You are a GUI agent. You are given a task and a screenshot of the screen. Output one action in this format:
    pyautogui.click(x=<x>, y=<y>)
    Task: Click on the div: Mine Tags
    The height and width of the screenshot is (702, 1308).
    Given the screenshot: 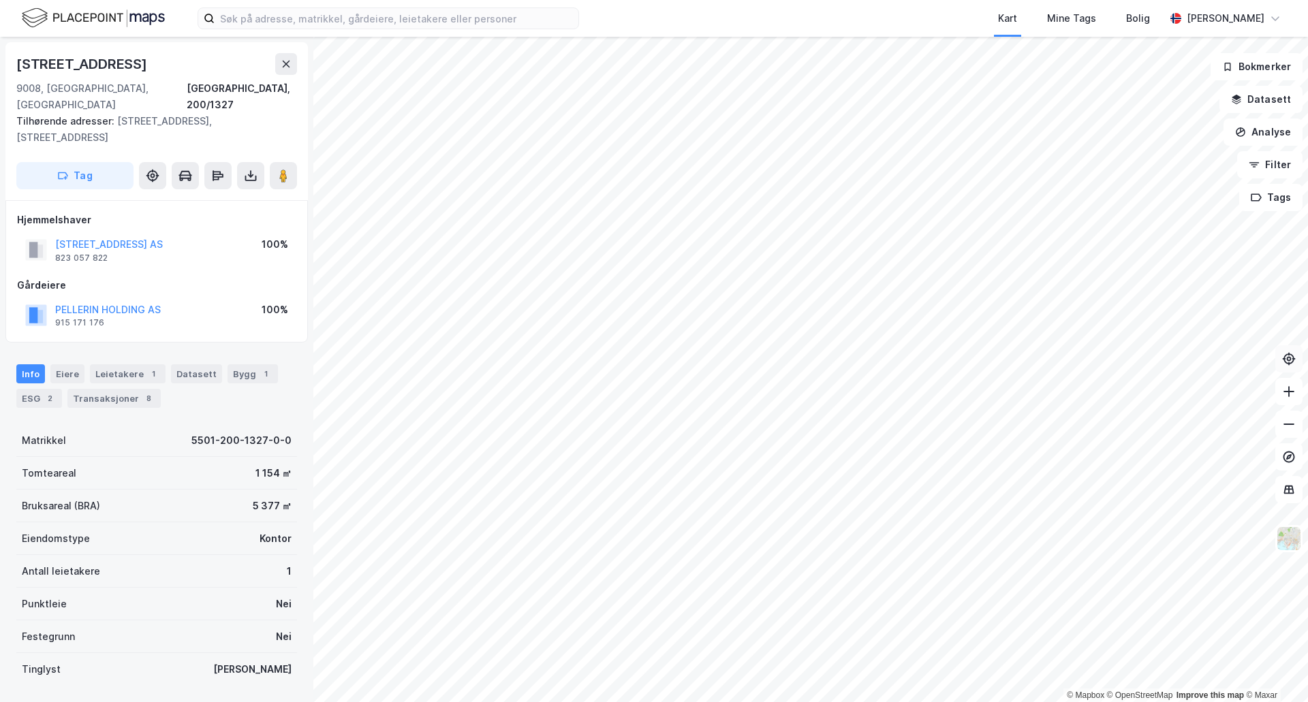 What is the action you would take?
    pyautogui.click(x=1071, y=18)
    